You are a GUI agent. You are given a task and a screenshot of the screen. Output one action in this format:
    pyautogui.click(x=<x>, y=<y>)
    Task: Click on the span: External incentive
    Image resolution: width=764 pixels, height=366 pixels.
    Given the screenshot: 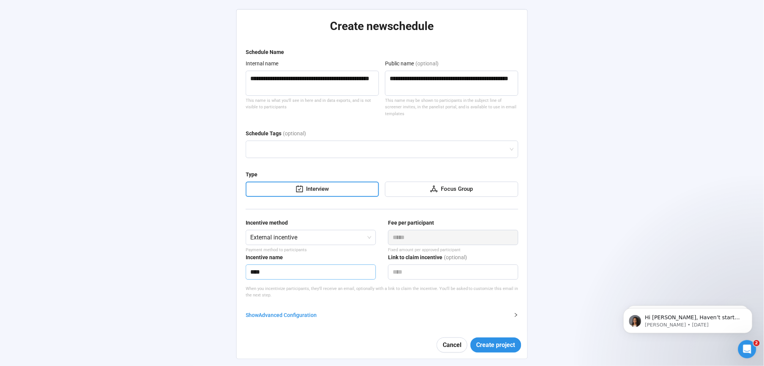 What is the action you would take?
    pyautogui.click(x=311, y=237)
    